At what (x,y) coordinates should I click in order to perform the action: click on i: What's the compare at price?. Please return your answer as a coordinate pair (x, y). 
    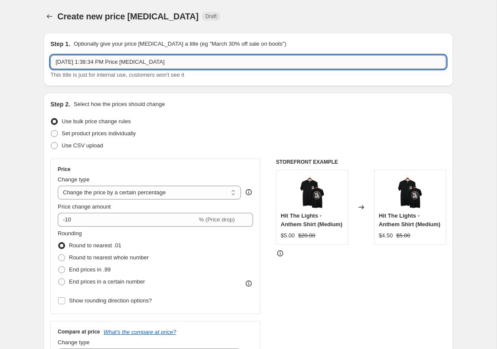
    Looking at the image, I should click on (140, 332).